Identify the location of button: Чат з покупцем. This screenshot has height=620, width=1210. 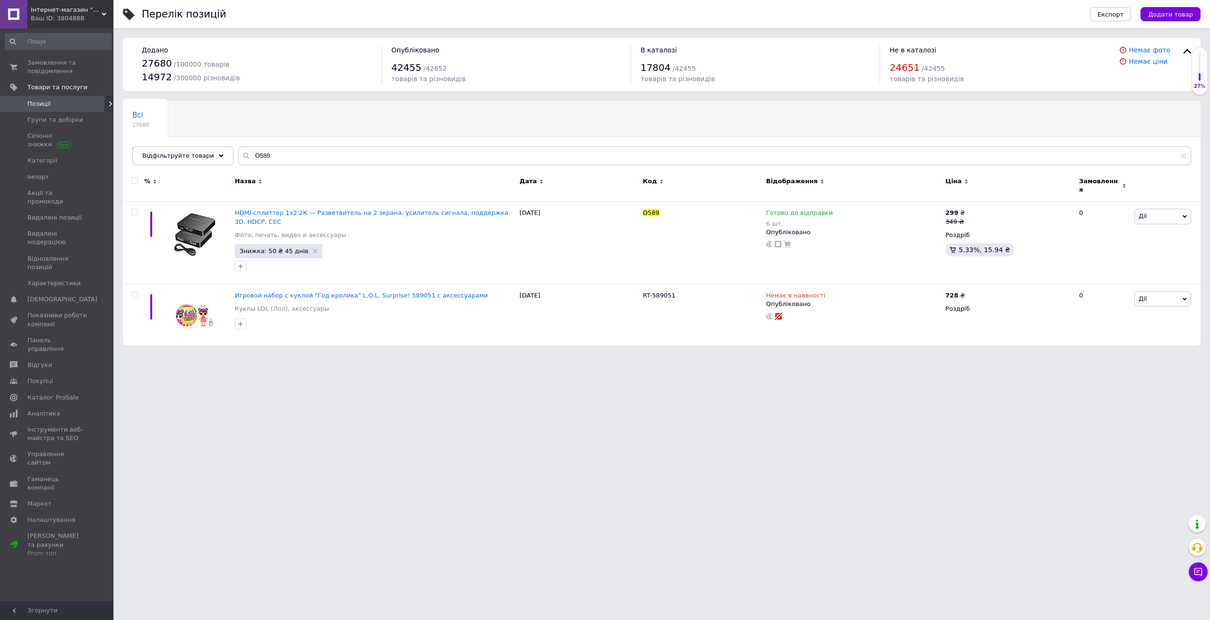
(1198, 572).